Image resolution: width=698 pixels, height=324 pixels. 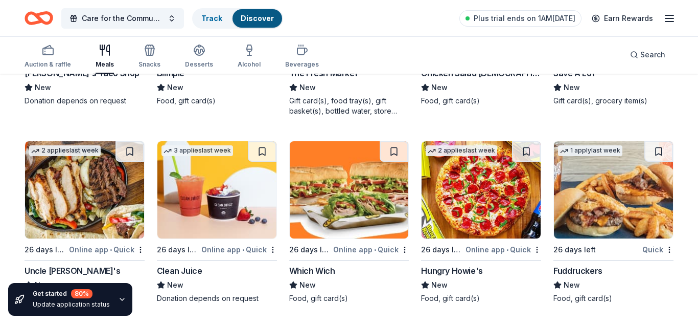 I want to click on button: Desserts, so click(x=199, y=57).